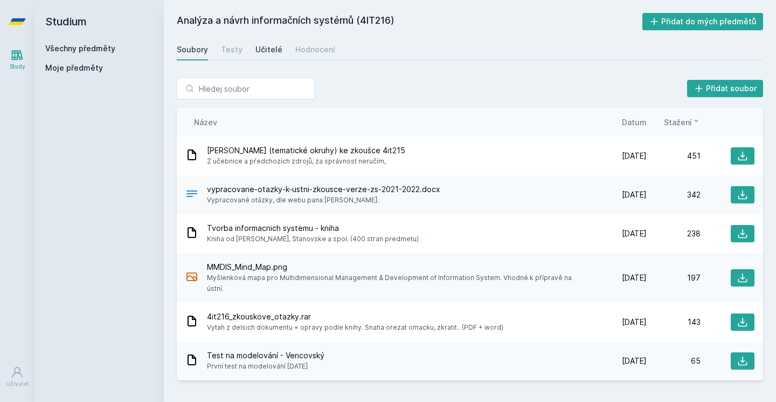 This screenshot has width=776, height=402. I want to click on div: Hodnocení, so click(315, 50).